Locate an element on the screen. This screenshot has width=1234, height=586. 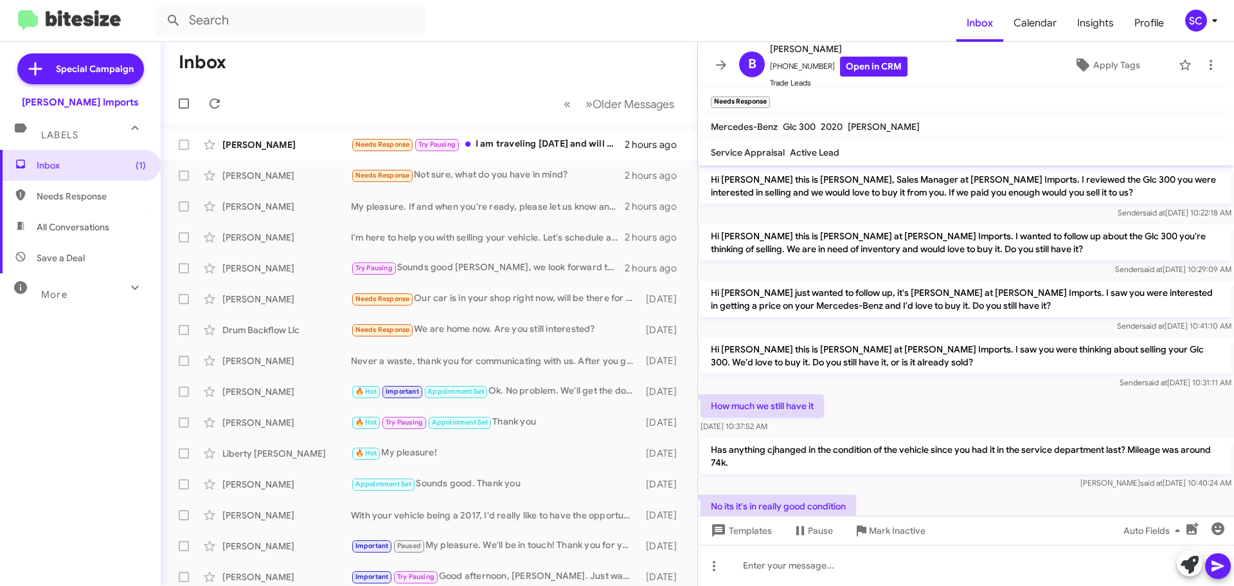
span: Mark Inactive is located at coordinates (897, 530).